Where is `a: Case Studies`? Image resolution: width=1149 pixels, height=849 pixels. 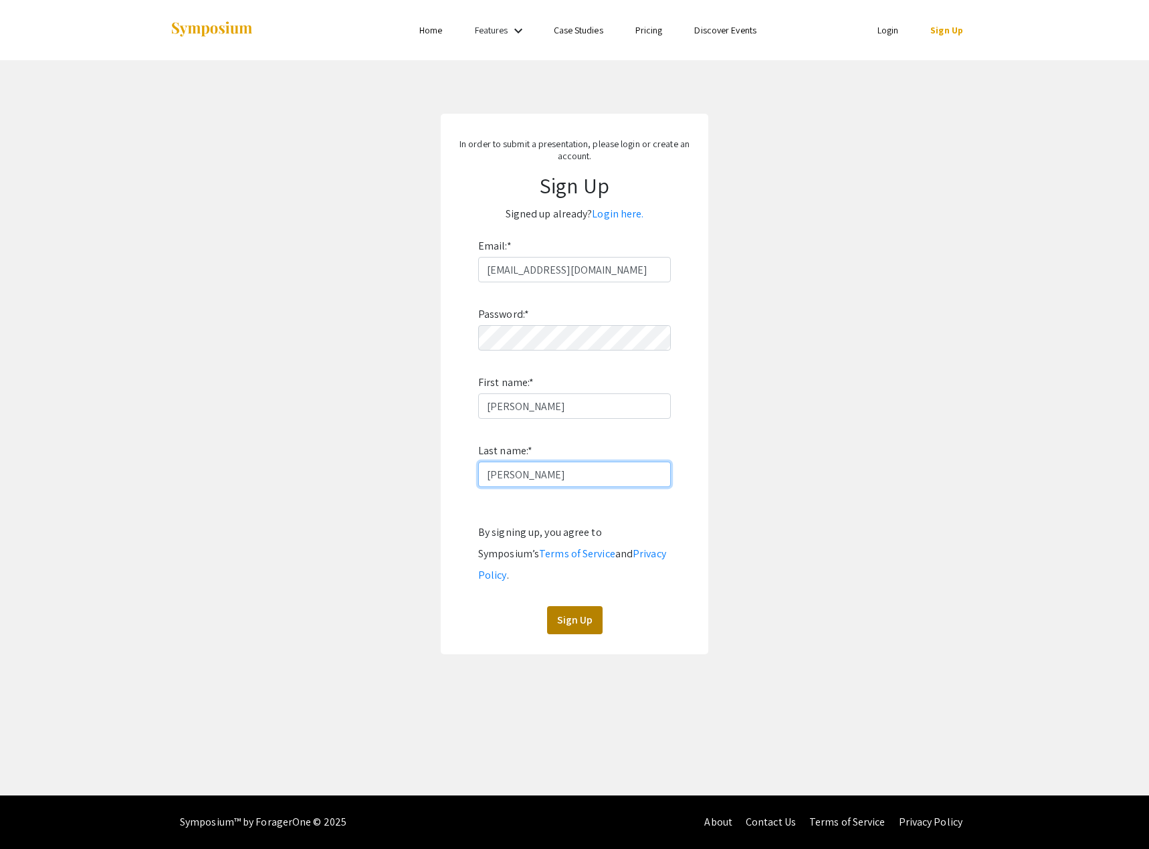 a: Case Studies is located at coordinates (579, 30).